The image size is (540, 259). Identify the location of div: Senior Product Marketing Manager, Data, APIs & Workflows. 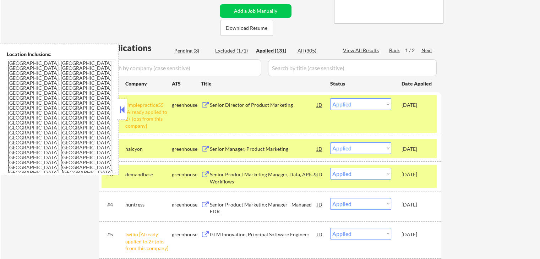
(264, 178).